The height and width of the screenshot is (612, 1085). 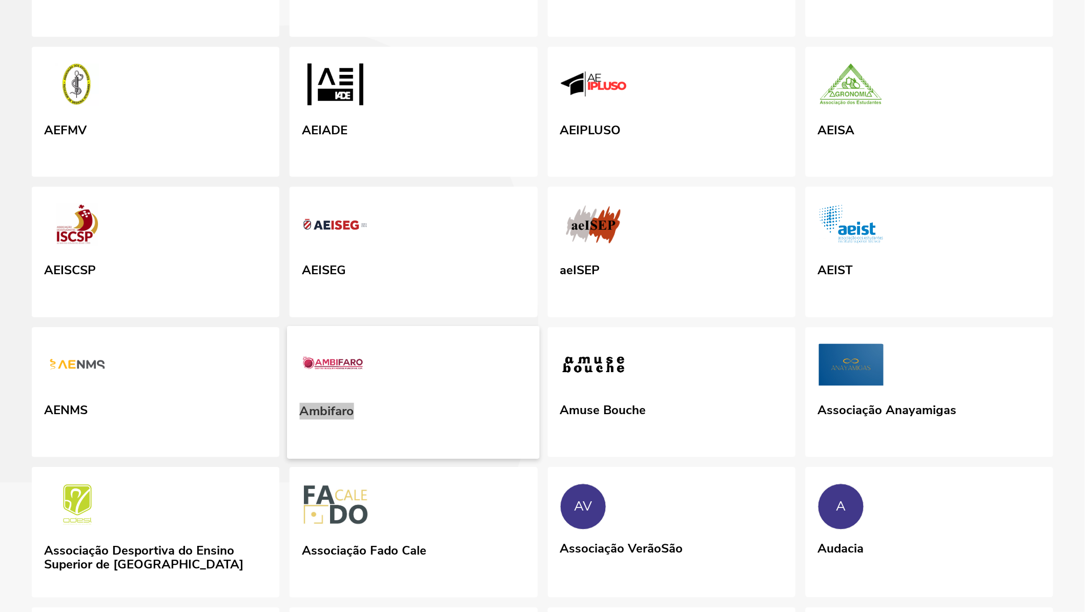 What do you see at coordinates (77, 367) in the screenshot?
I see `img: AENMS` at bounding box center [77, 367].